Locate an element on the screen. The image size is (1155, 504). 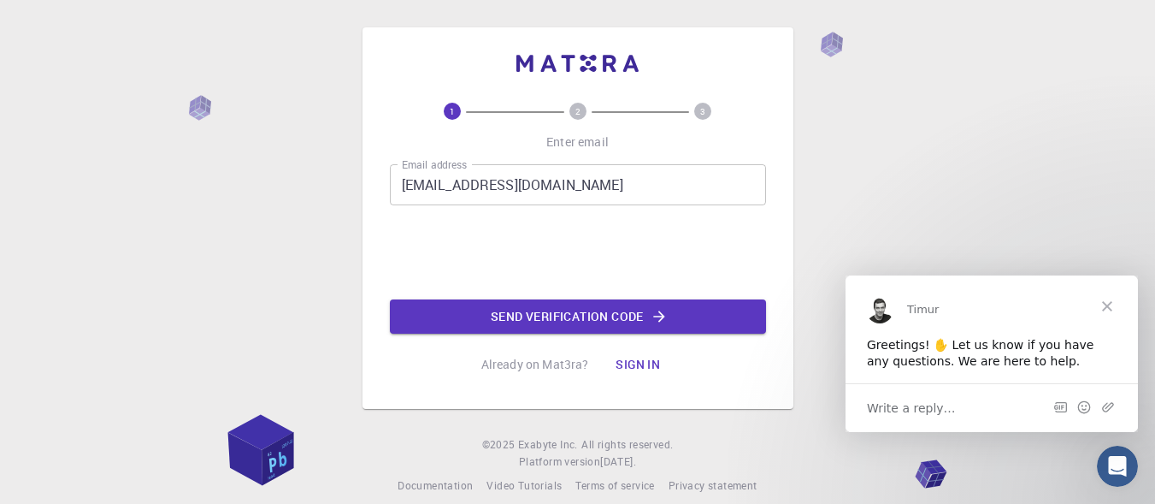
span: Platform version is located at coordinates (559, 462).